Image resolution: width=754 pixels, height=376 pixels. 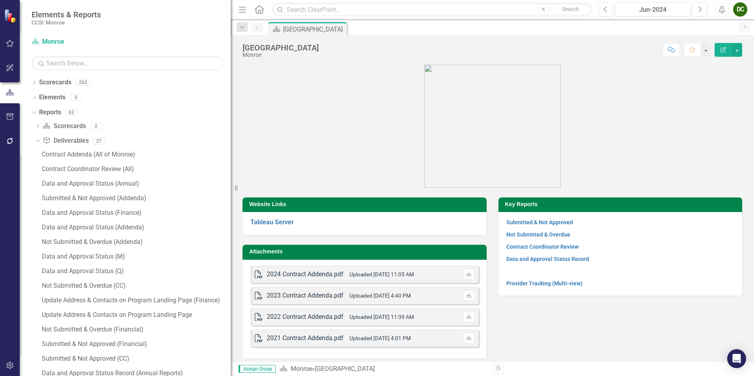 I want to click on h3: Website Links, so click(x=366, y=204).